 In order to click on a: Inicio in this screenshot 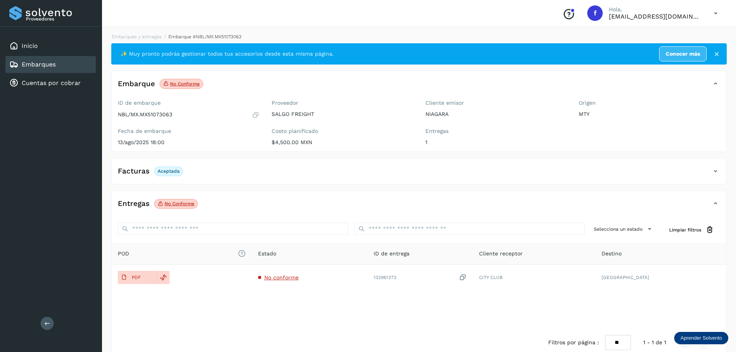, I will do `click(30, 46)`.